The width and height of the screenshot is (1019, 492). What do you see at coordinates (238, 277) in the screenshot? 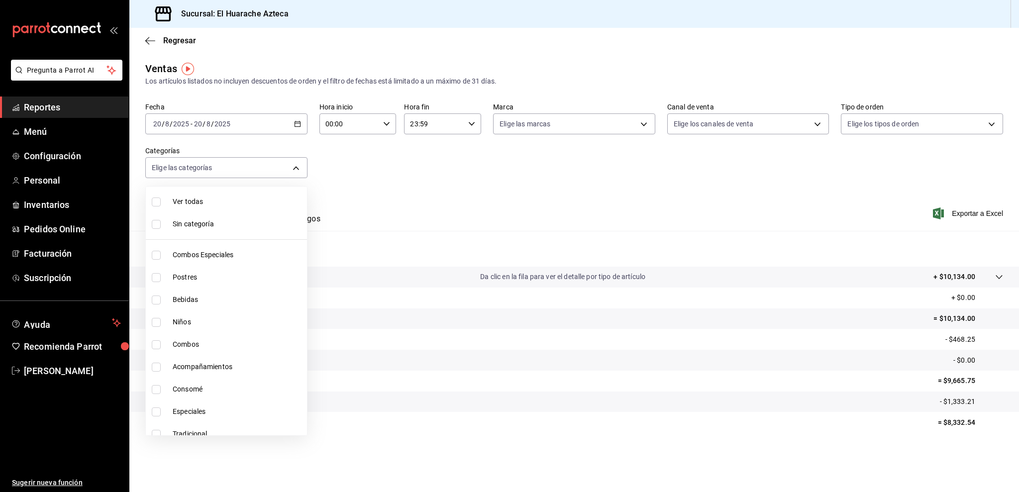
I see `span: Postres` at bounding box center [238, 277].